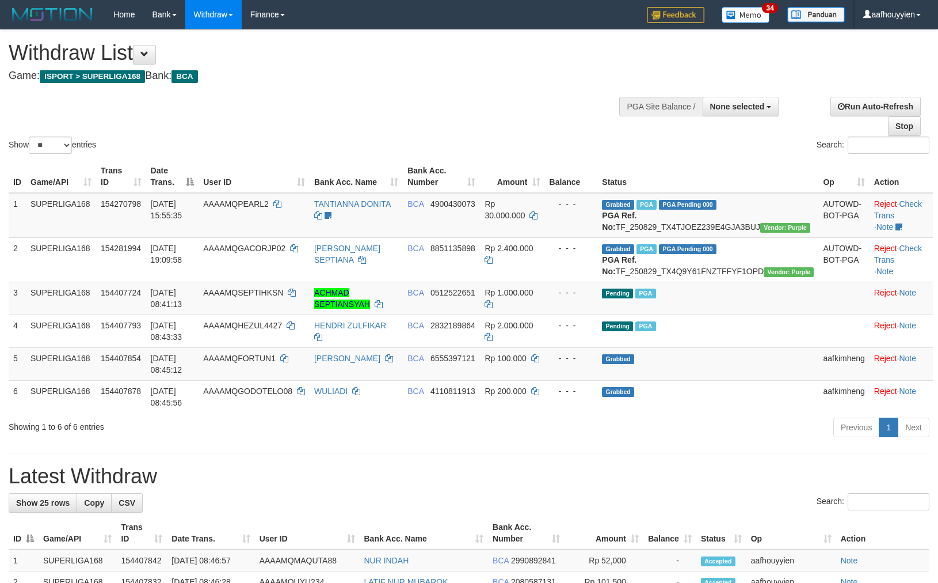 The image size is (938, 583). I want to click on th: ID: activate to sort column descending, so click(24, 532).